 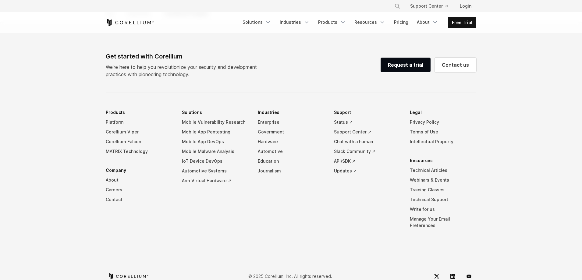 I want to click on a: Chat with a human, so click(x=367, y=142).